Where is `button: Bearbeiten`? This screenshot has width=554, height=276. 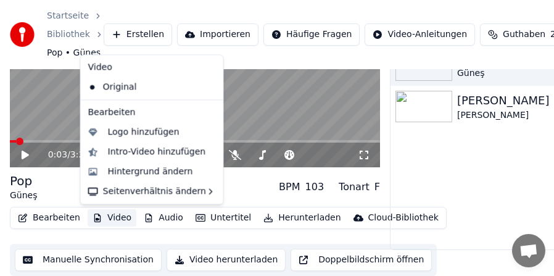
button: Bearbeiten is located at coordinates (49, 218).